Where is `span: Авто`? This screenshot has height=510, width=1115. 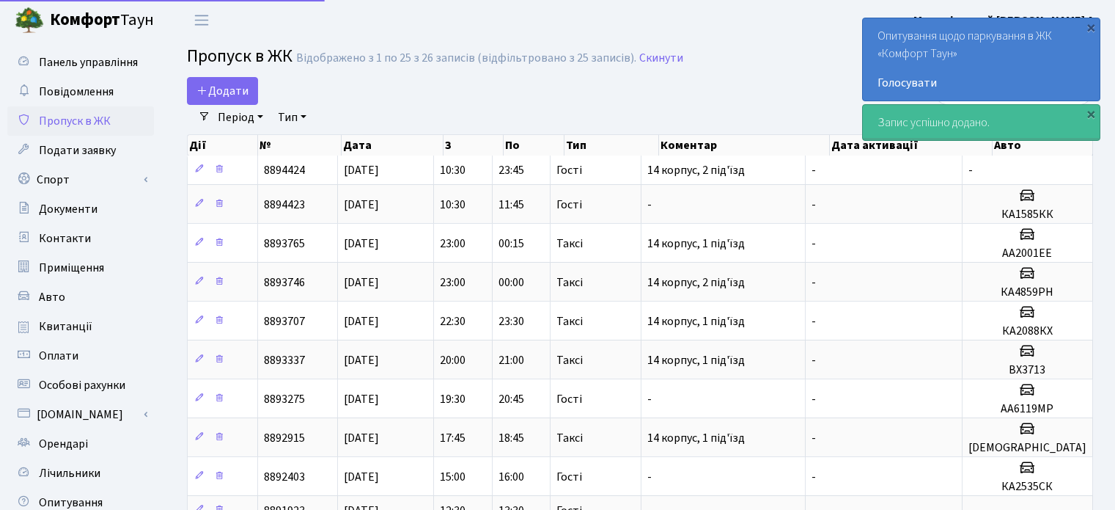 span: Авто is located at coordinates (52, 297).